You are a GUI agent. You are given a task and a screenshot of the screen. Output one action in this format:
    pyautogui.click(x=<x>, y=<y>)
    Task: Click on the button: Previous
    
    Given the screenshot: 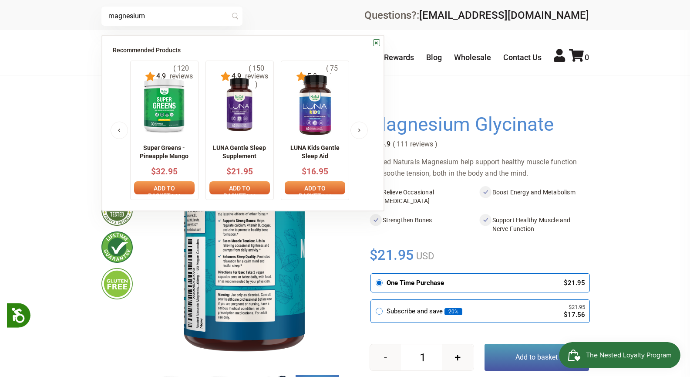 What is the action you would take?
    pyautogui.click(x=119, y=130)
    